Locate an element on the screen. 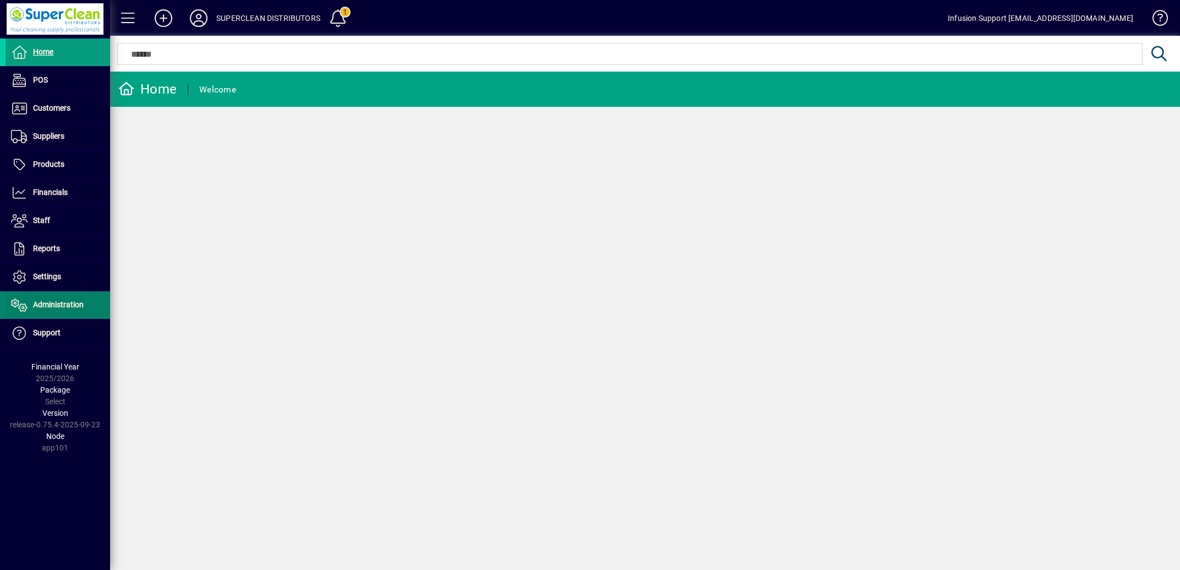 The height and width of the screenshot is (570, 1180). a: Suppliers is located at coordinates (58, 137).